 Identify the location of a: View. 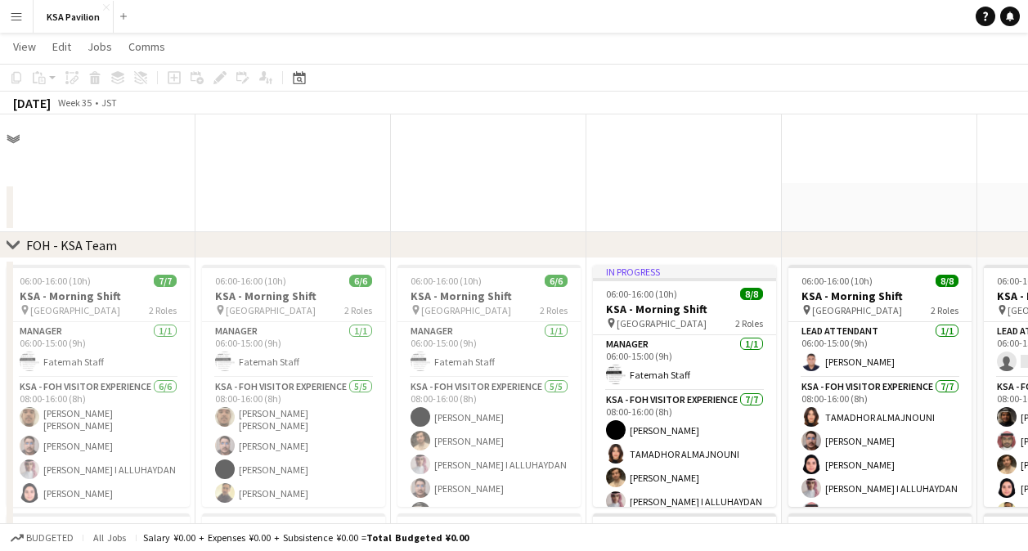
(25, 47).